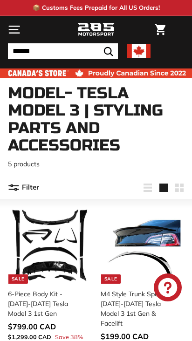  Describe the element at coordinates (96, 120) in the screenshot. I see `h1: Model- Tesla Model 3 | Styling Parts and Accessories` at that location.